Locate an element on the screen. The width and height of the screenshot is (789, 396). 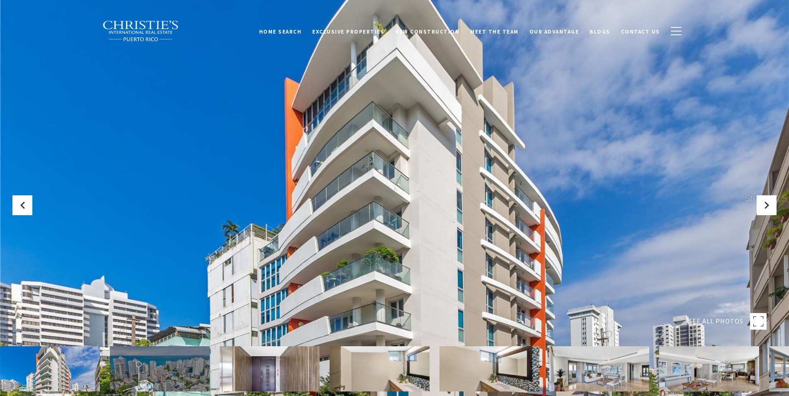
span: New Construction is located at coordinates (427, 30).